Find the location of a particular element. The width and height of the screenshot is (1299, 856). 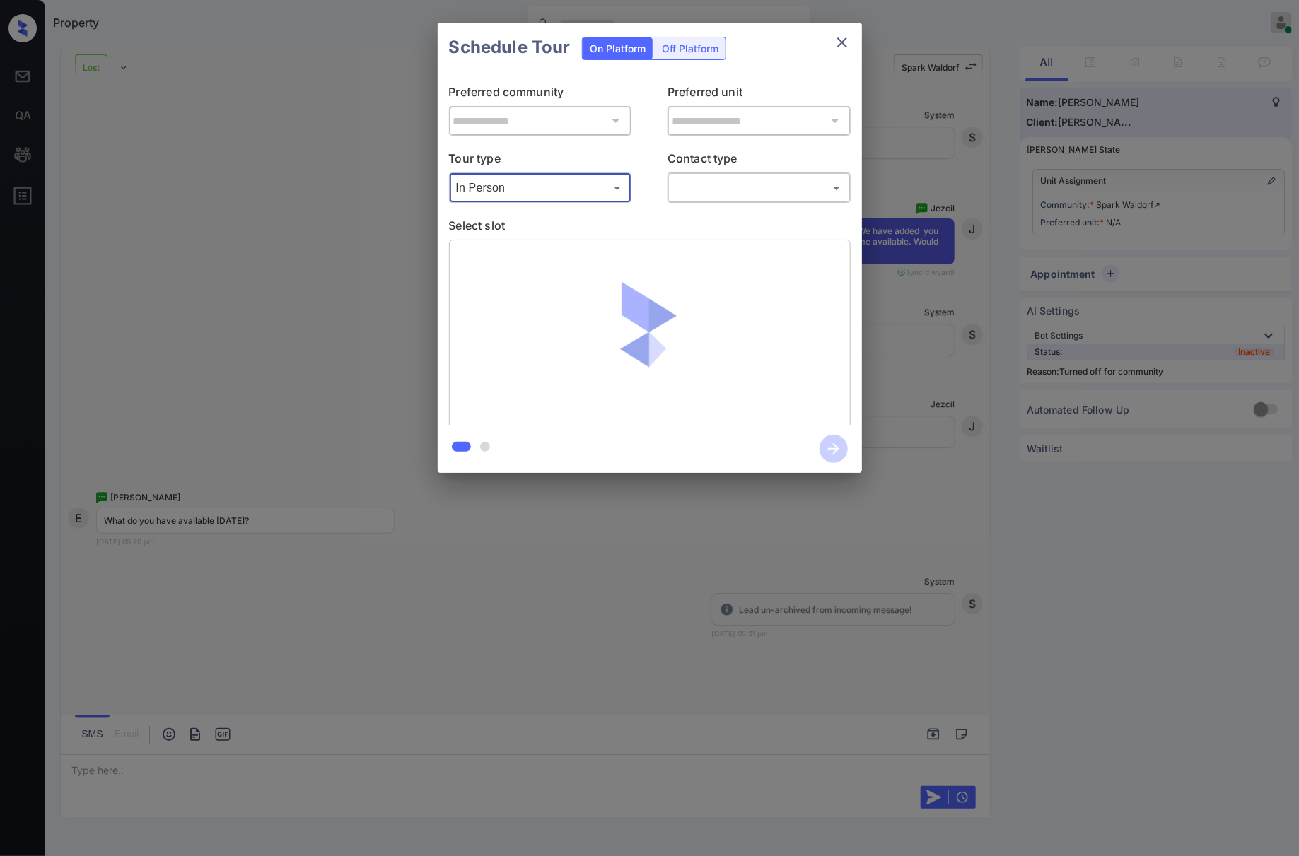

h2: Schedule Tour is located at coordinates (510, 47).